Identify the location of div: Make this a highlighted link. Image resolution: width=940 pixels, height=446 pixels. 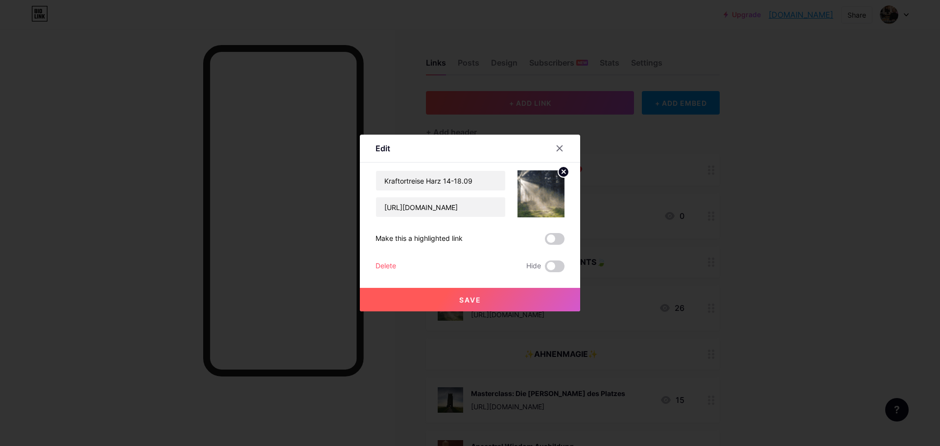
(419, 239).